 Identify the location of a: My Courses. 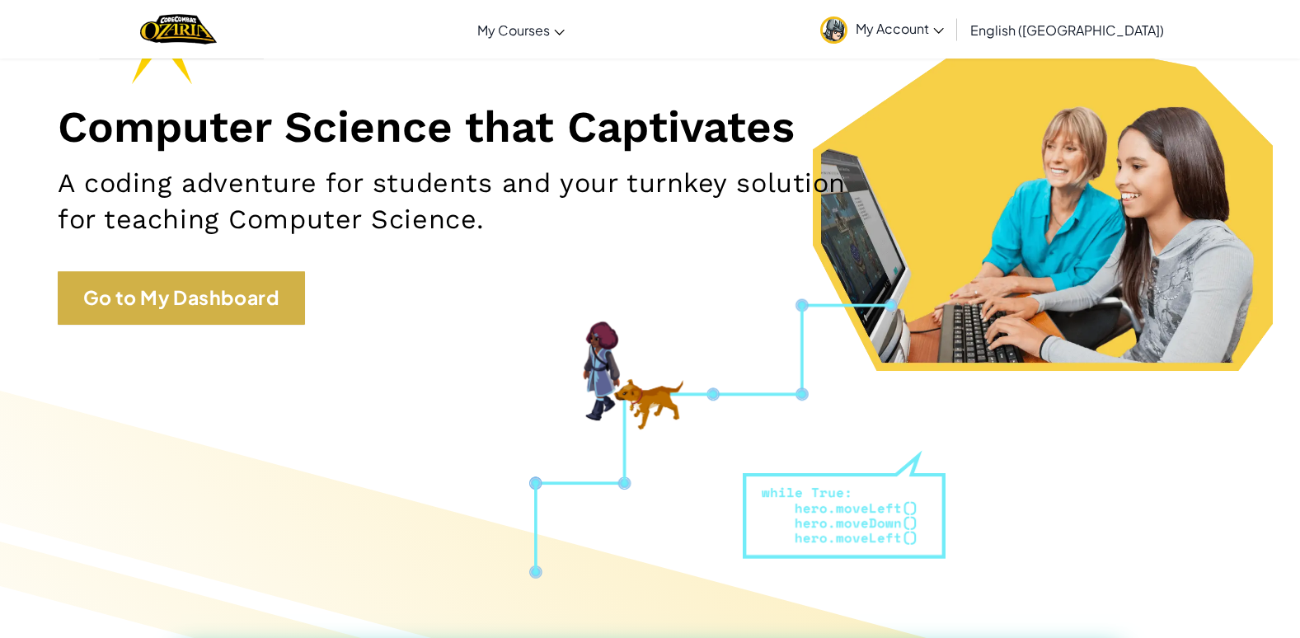
(521, 30).